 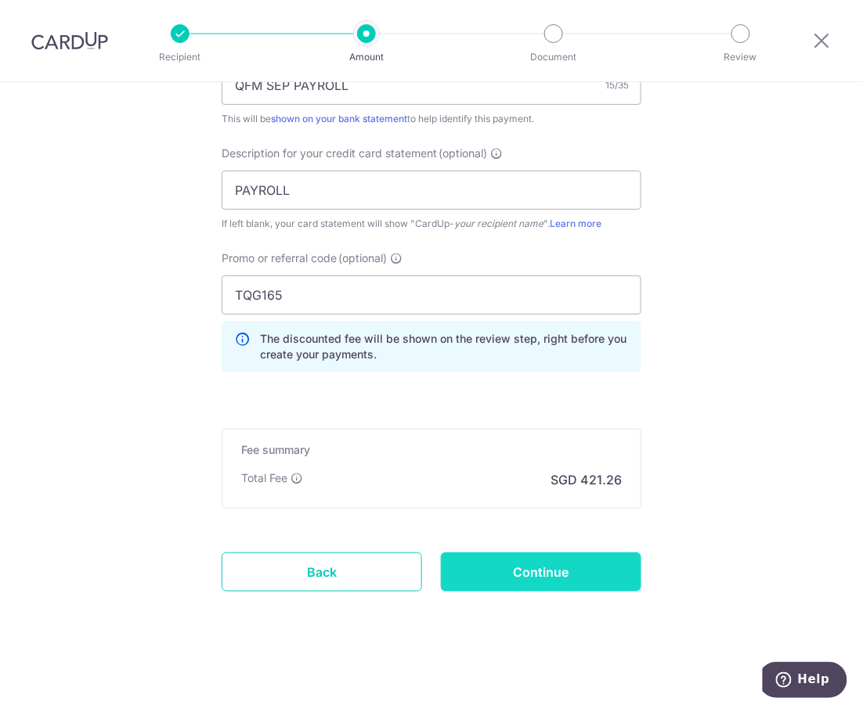 I want to click on span: Help, so click(x=51, y=18).